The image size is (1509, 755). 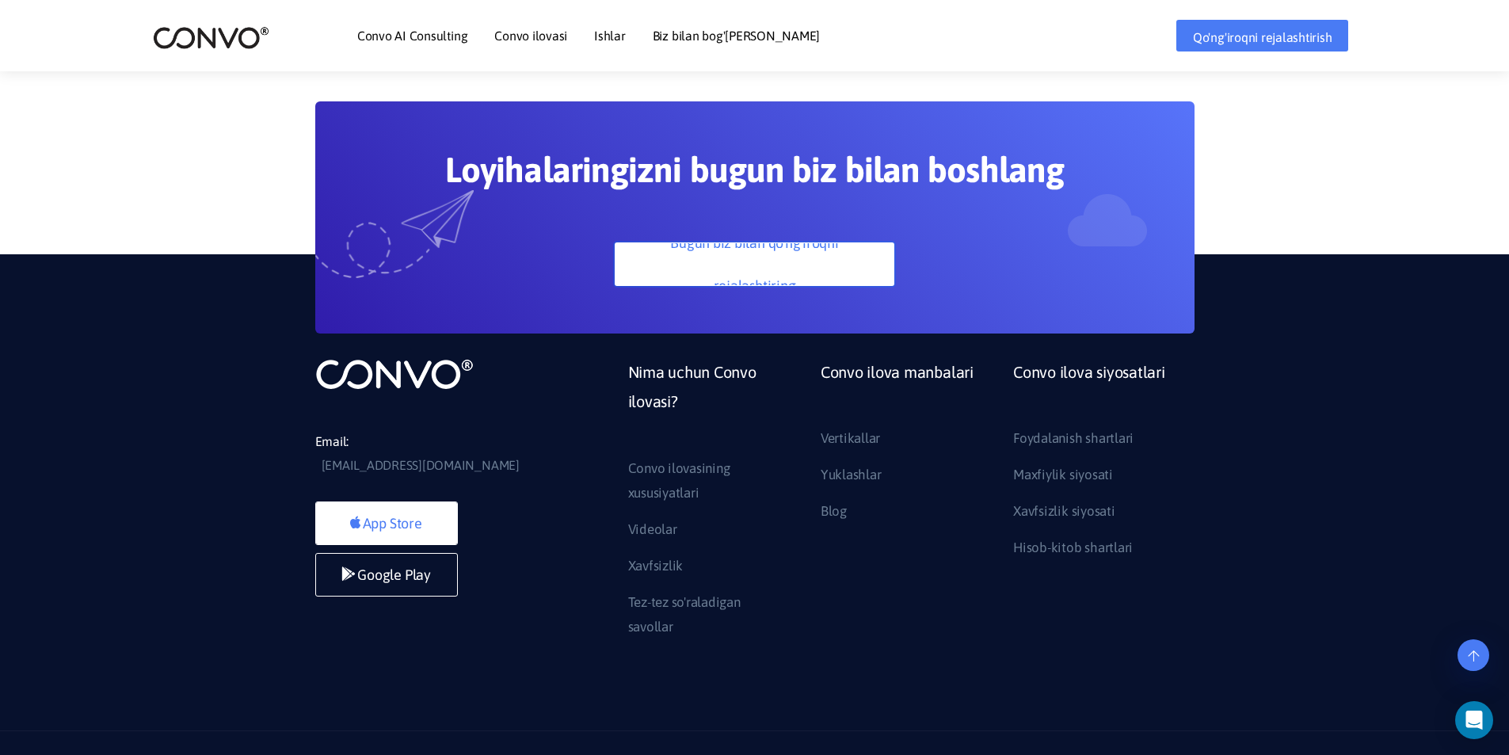 I want to click on font: Qo'ng'iroqni rejalashtirish, so click(x=1263, y=37).